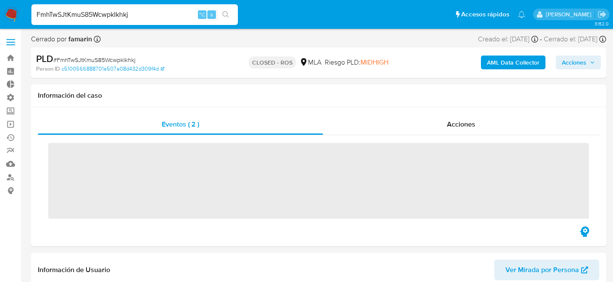 The image size is (613, 282). What do you see at coordinates (61, 39) in the screenshot?
I see `span: Cerrado por` at bounding box center [61, 39].